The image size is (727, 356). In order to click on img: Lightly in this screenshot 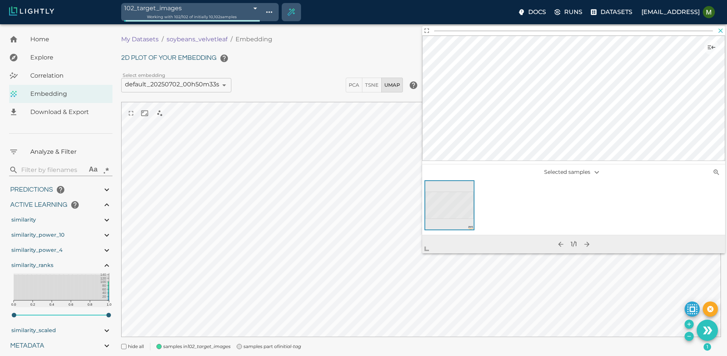, I will do `click(31, 11)`.